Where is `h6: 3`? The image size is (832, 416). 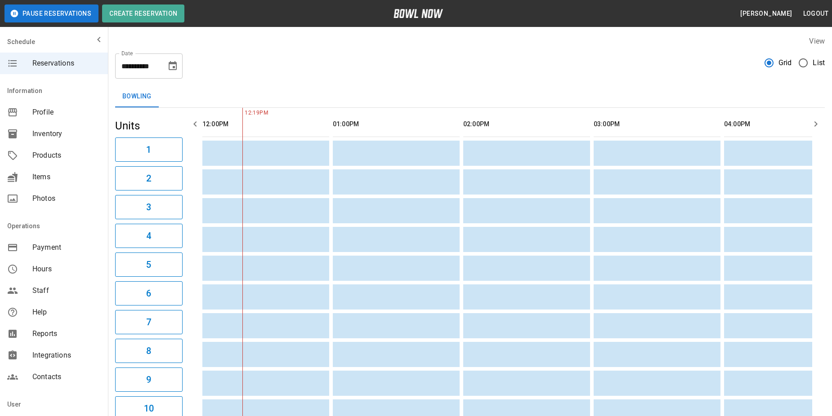
h6: 3 is located at coordinates (148, 207).